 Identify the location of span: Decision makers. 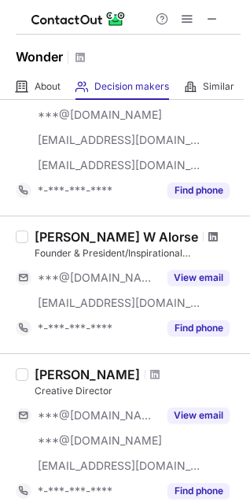
(131, 87).